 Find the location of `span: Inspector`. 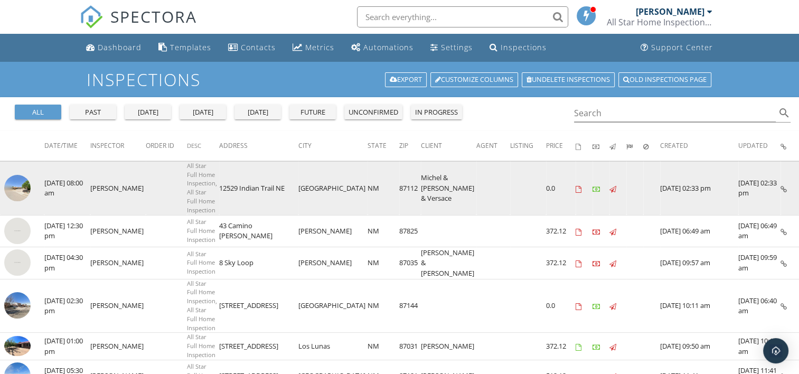

span: Inspector is located at coordinates (107, 145).